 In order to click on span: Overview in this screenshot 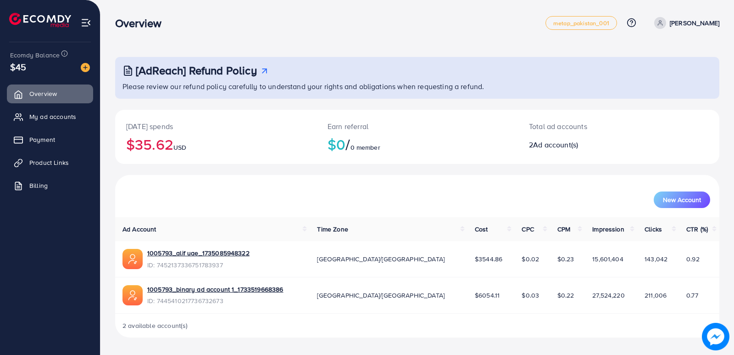, I will do `click(43, 94)`.